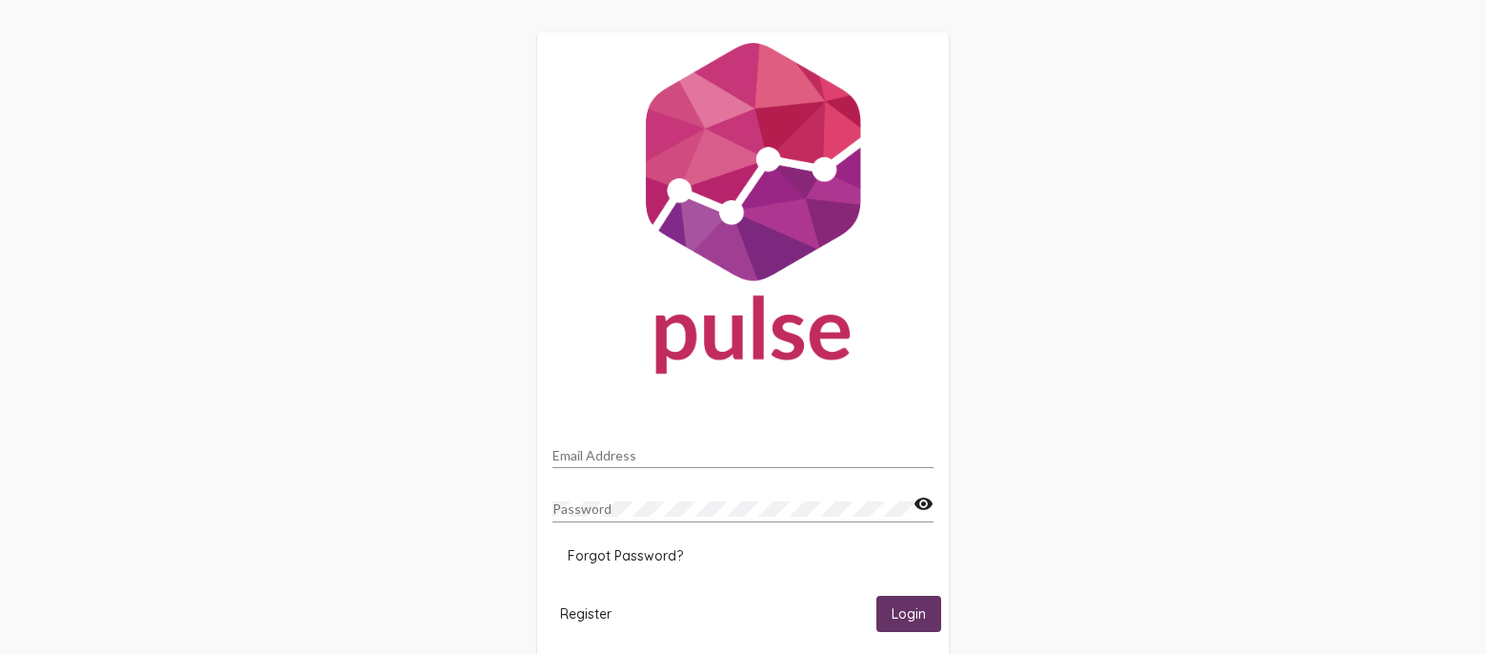  Describe the element at coordinates (909, 614) in the screenshot. I see `span: Login` at that location.